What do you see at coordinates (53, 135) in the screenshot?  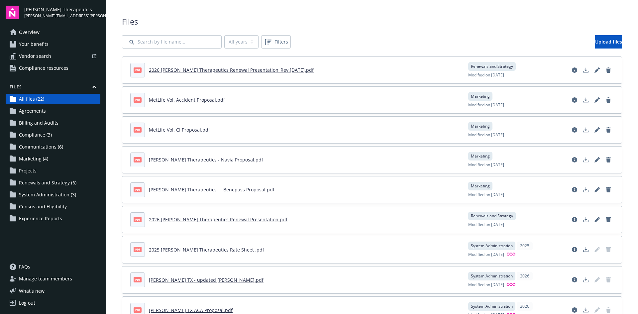 I see `a: Compliance (3)` at bounding box center [53, 135].